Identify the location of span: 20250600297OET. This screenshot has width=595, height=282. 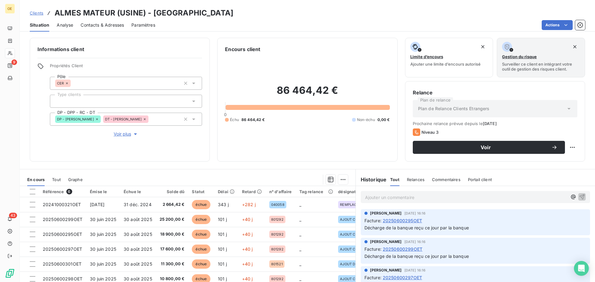
(62, 249).